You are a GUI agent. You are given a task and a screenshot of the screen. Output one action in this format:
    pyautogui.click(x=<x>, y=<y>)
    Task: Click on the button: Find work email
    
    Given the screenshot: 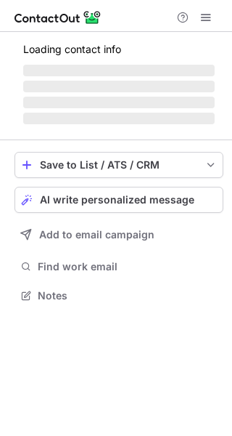 What is the action you would take?
    pyautogui.click(x=119, y=266)
    